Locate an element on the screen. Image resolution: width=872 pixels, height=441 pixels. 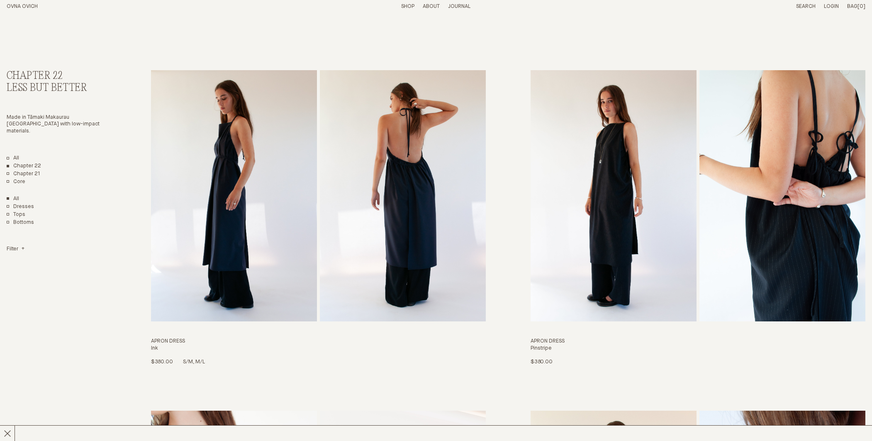
a: Dresses is located at coordinates (20, 207).